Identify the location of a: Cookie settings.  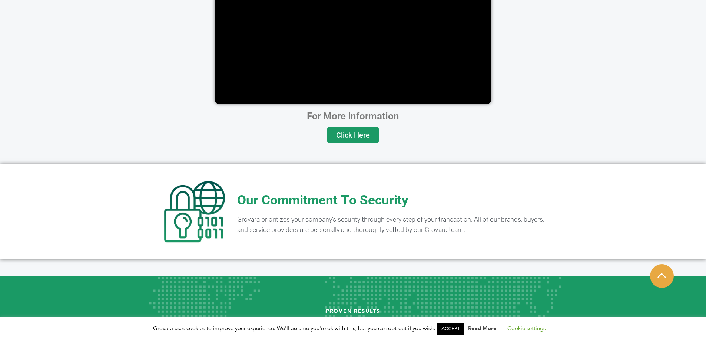
(526, 328).